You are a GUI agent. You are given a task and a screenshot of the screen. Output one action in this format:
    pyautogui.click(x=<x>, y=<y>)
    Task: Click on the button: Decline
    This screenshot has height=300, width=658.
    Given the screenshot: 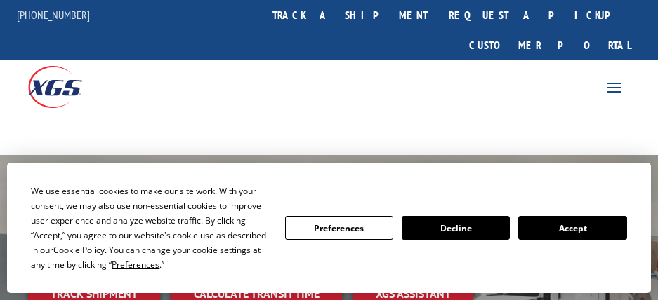 What is the action you would take?
    pyautogui.click(x=456, y=228)
    